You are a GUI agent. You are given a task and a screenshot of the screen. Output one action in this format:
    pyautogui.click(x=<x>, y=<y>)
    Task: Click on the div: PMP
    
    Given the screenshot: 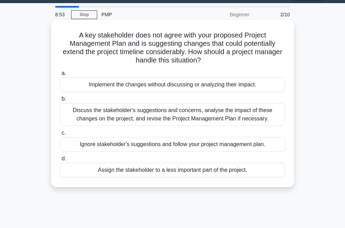 What is the action you would take?
    pyautogui.click(x=145, y=15)
    